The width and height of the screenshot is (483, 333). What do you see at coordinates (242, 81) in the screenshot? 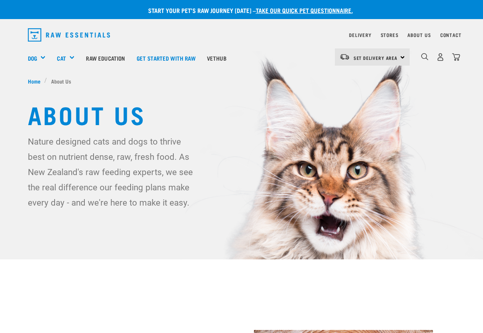
I see `nav: breadcrumbs` at bounding box center [242, 81].